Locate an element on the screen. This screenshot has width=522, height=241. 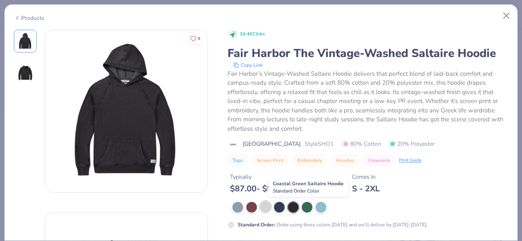
button: copy to clipboard is located at coordinates (248, 65).